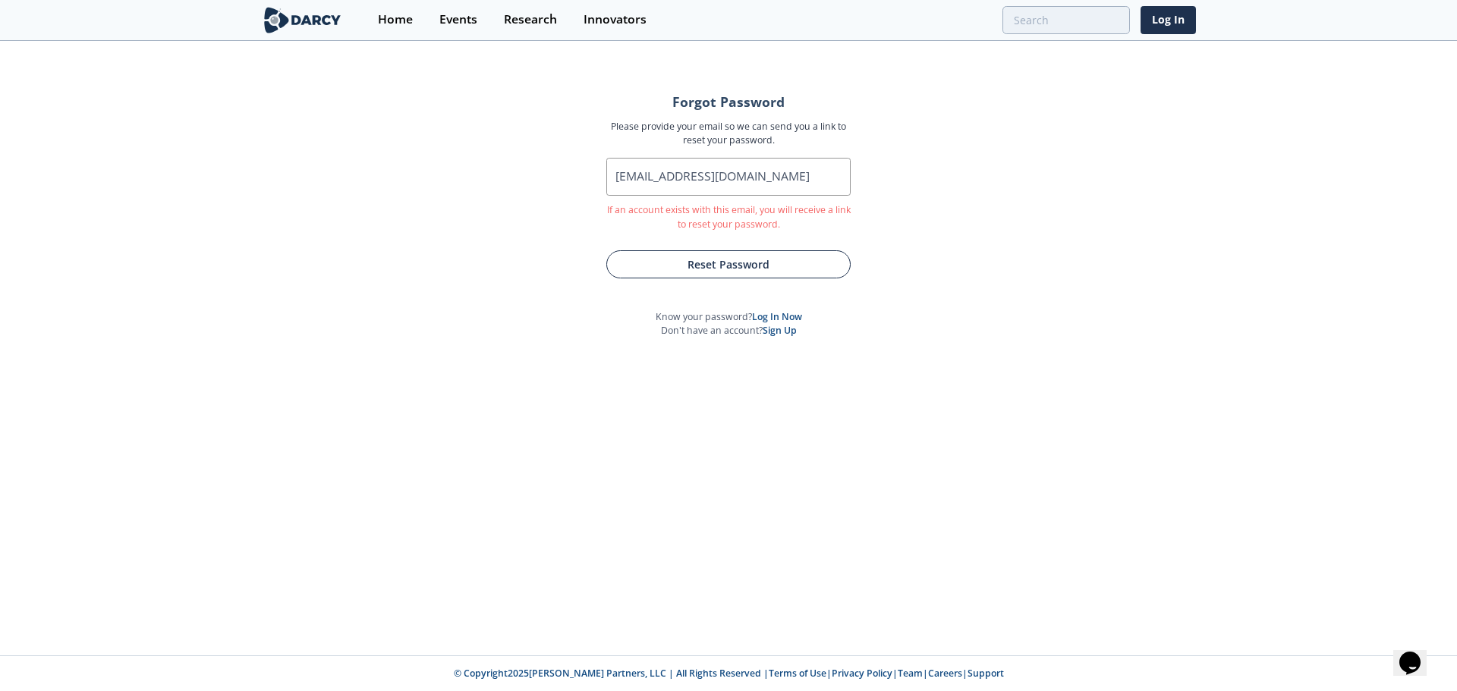  What do you see at coordinates (1168, 20) in the screenshot?
I see `a: Log In` at bounding box center [1168, 20].